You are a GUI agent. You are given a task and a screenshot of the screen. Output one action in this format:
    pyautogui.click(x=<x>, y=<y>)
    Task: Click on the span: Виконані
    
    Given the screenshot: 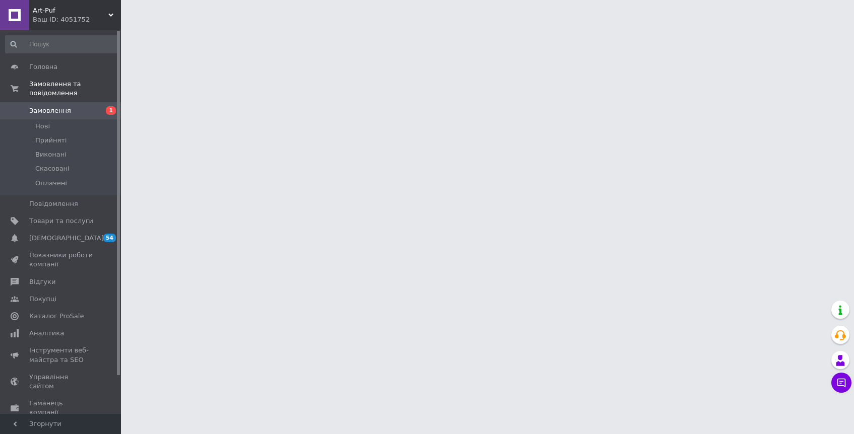 What is the action you would take?
    pyautogui.click(x=51, y=155)
    